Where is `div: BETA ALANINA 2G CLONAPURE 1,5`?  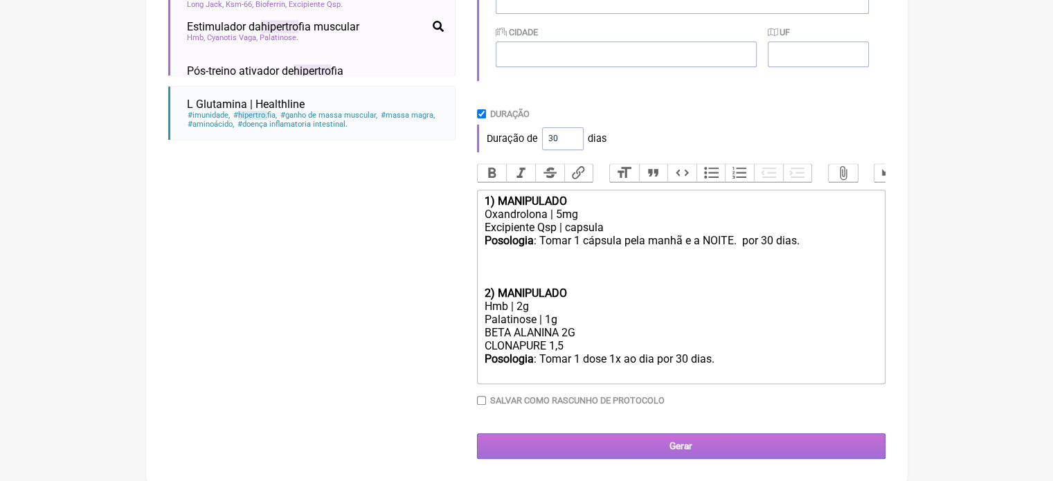
div: BETA ALANINA 2G CLONAPURE 1,5 is located at coordinates (681, 339).